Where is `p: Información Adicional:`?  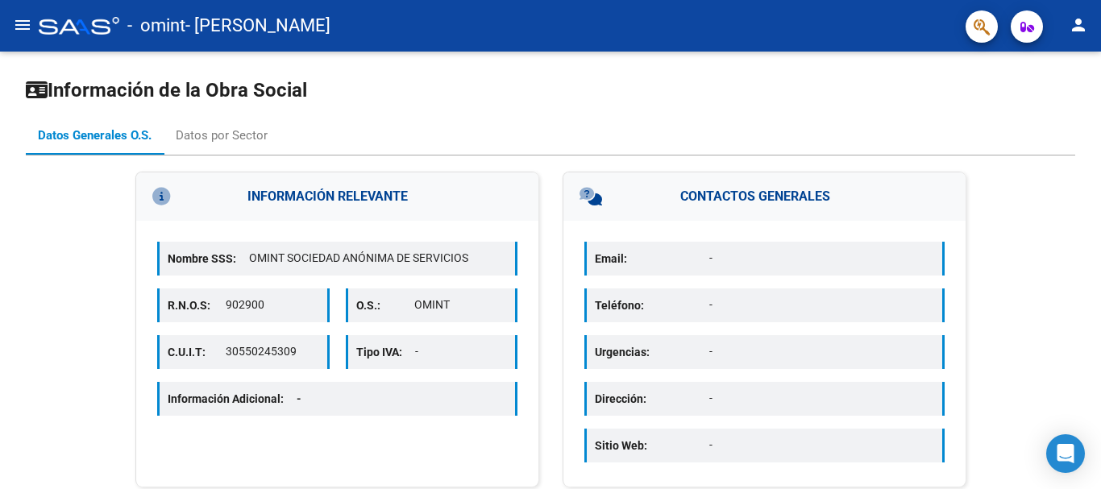 p: Información Adicional: is located at coordinates (241, 399).